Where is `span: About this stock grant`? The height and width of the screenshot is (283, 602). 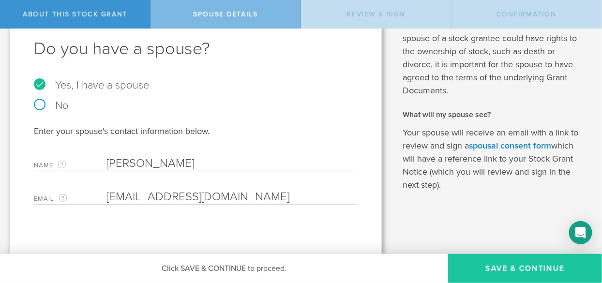 span: About this stock grant is located at coordinates (75, 14).